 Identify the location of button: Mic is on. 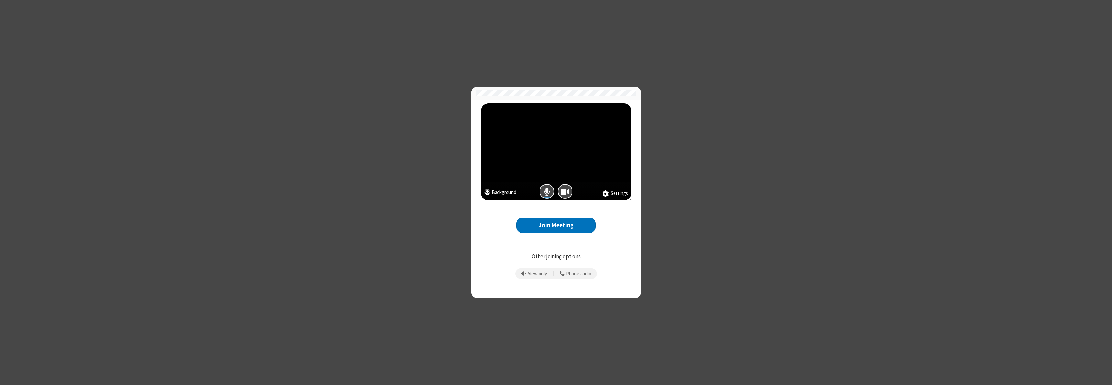
(547, 191).